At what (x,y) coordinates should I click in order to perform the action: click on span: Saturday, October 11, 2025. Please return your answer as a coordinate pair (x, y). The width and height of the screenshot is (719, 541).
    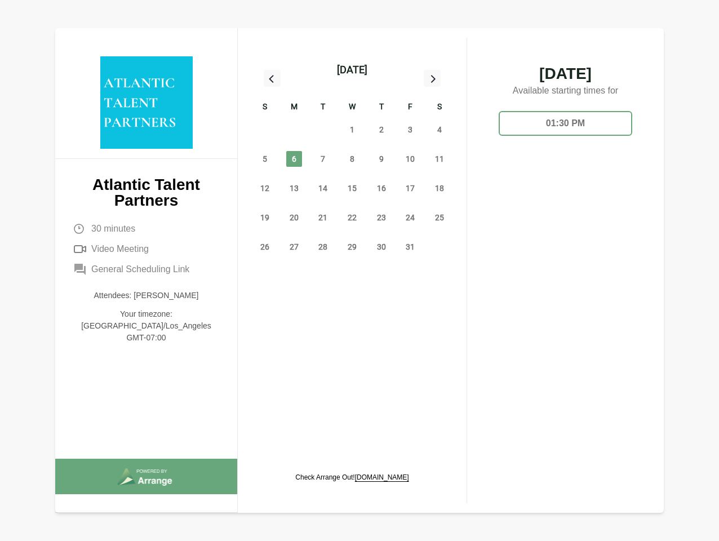
    Looking at the image, I should click on (440, 159).